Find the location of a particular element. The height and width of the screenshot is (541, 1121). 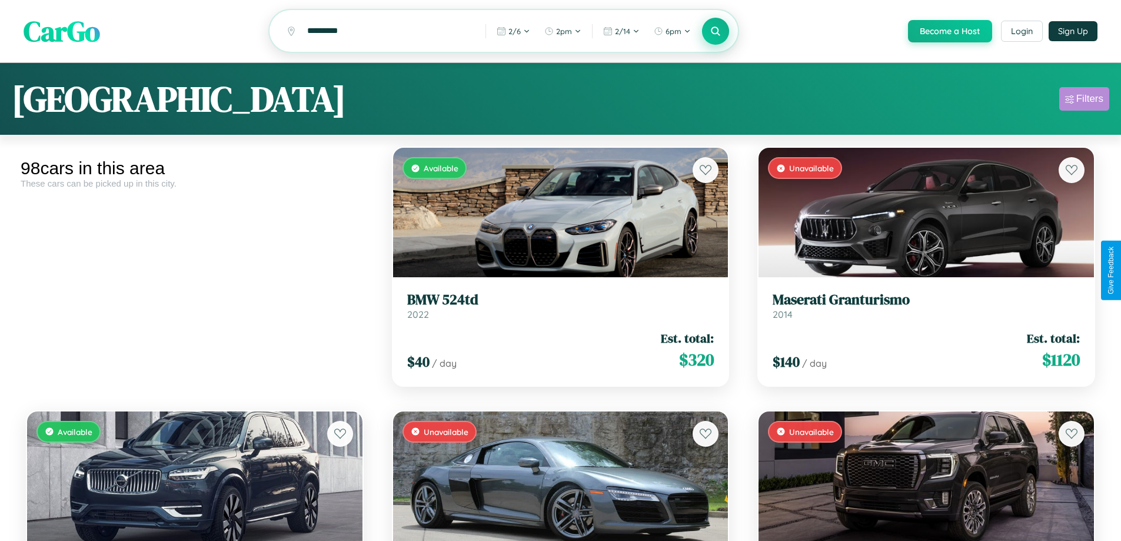

button: Become a Host is located at coordinates (949, 31).